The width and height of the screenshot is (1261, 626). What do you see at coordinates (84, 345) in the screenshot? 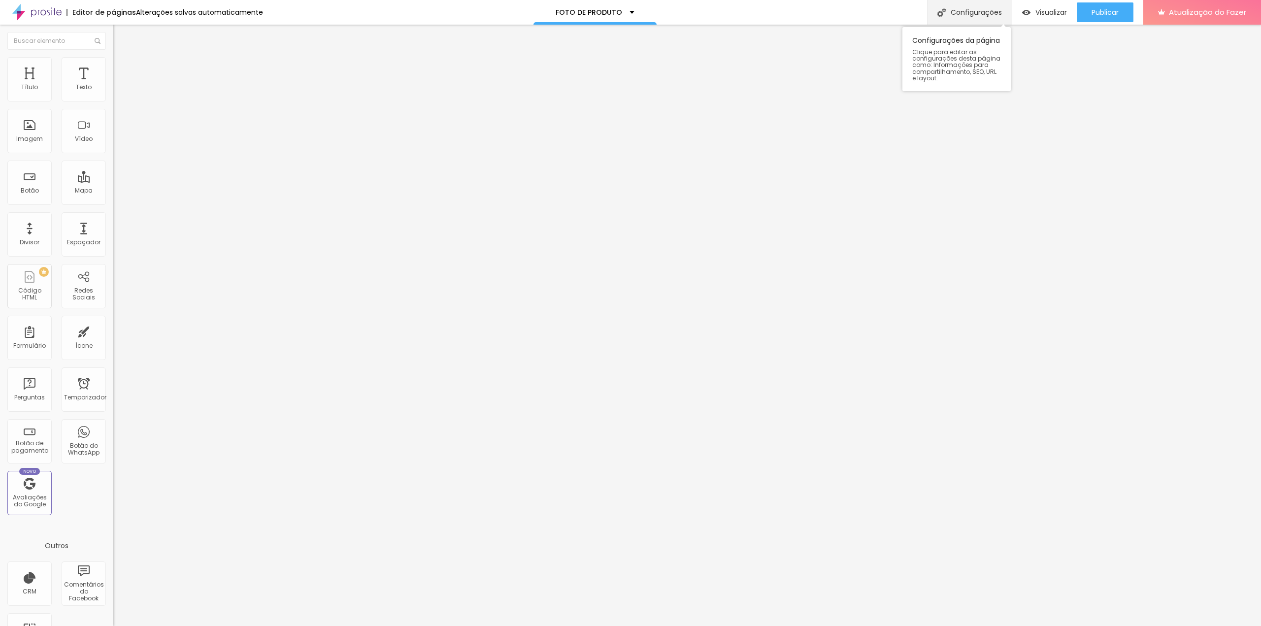
I see `font: Ícone` at bounding box center [84, 345].